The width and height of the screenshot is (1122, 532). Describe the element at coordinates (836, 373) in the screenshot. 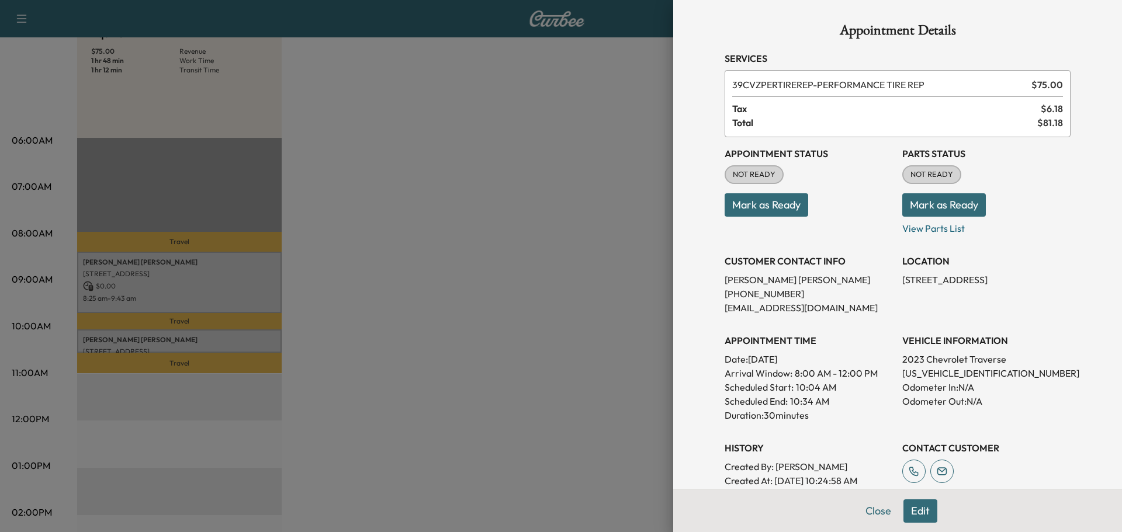

I see `span: 8:00 AM - 12:00 PM` at that location.